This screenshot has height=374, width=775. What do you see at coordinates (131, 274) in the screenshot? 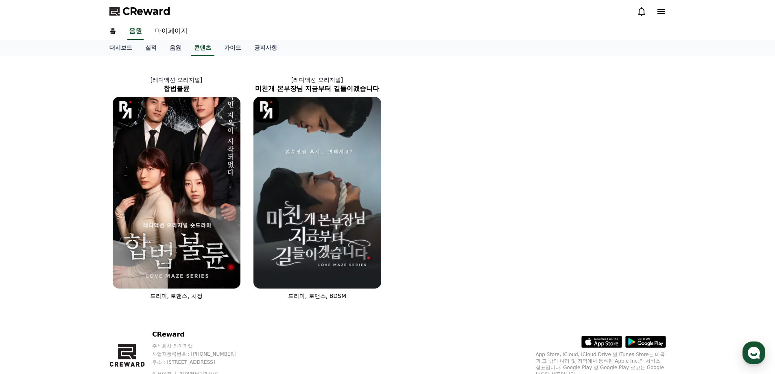
I see `span: 설정` at bounding box center [131, 274].